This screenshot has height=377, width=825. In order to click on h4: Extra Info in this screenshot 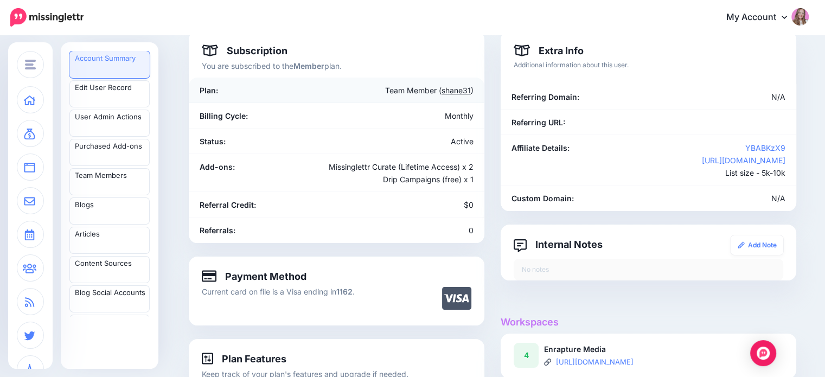, I will do `click(548, 50)`.